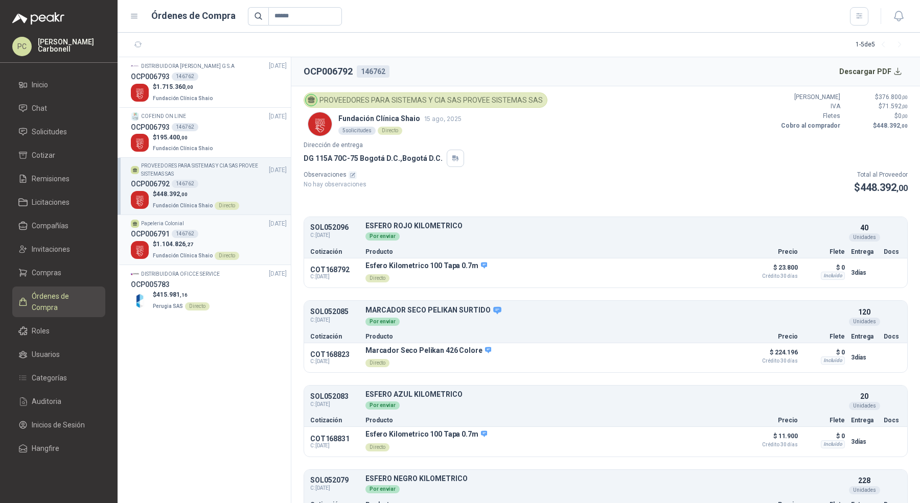 The width and height of the screenshot is (920, 503). I want to click on p: COFEIND ON LINE, so click(164, 117).